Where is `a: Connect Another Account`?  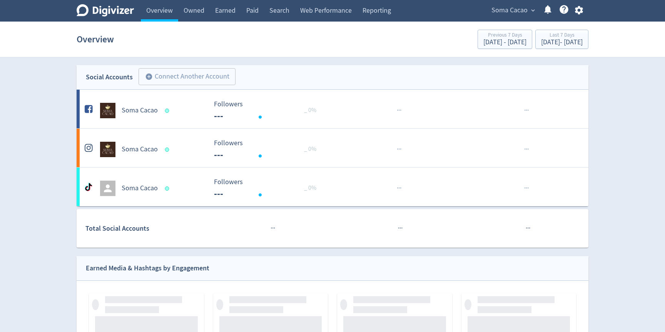 a: Connect Another Account is located at coordinates (184, 77).